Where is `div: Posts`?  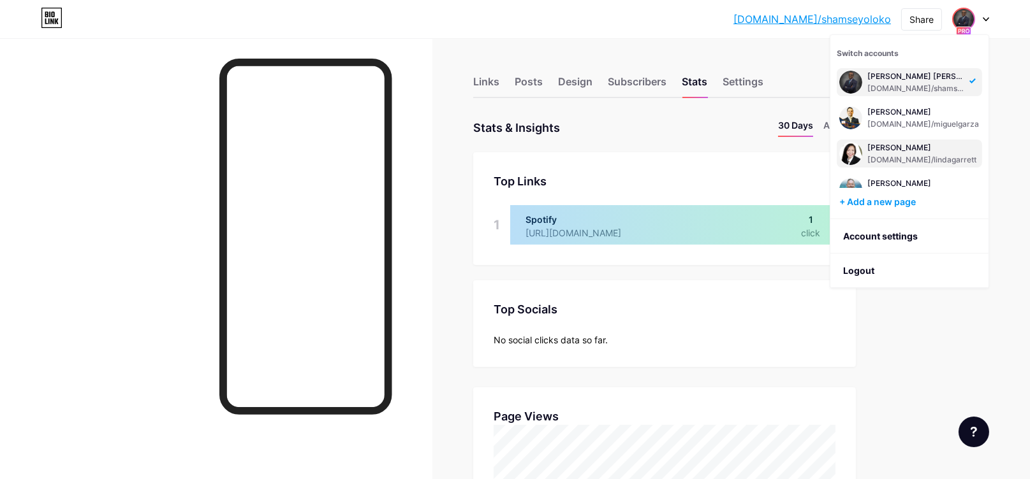
div: Posts is located at coordinates (529, 85).